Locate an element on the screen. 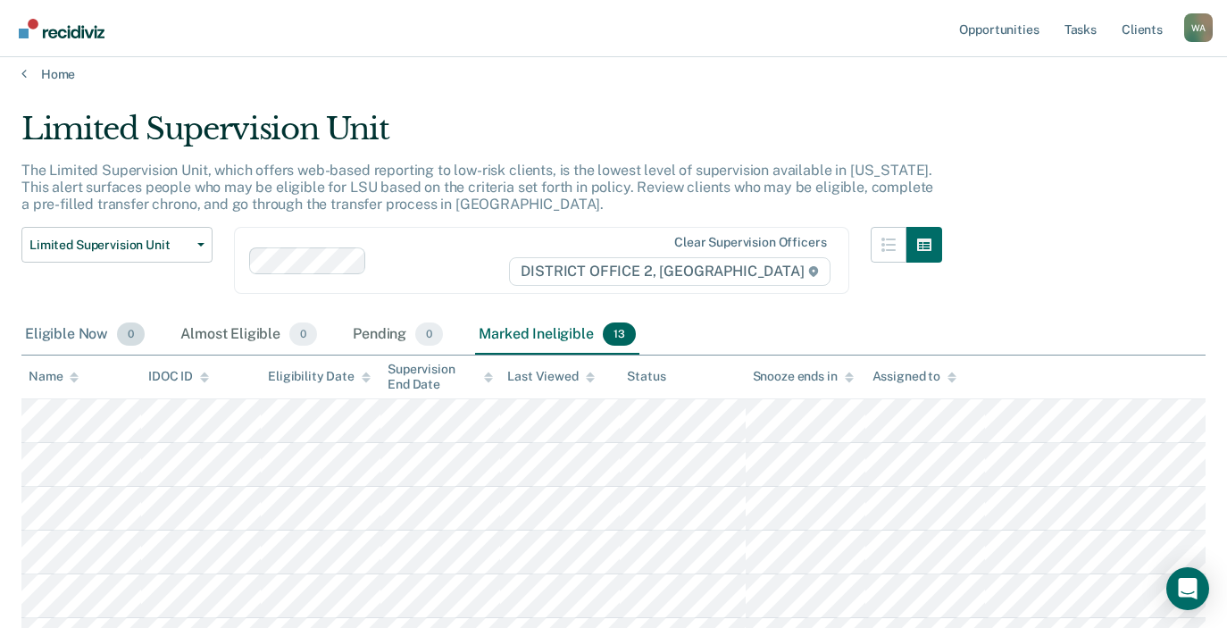  button: Limited Supervision Unit is located at coordinates (117, 245).